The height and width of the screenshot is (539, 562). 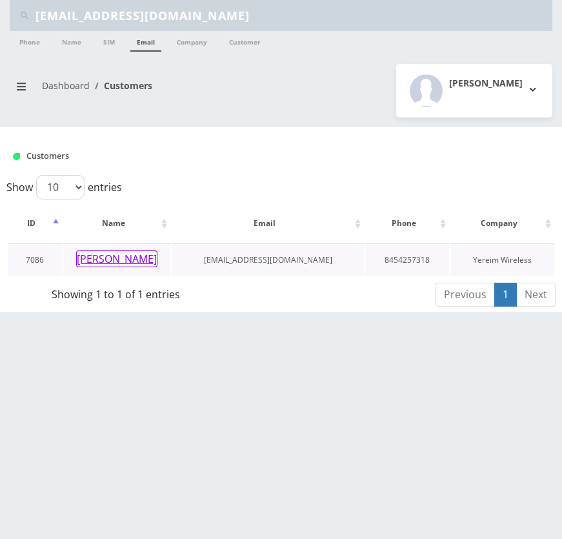 I want to click on a: Next, so click(x=536, y=294).